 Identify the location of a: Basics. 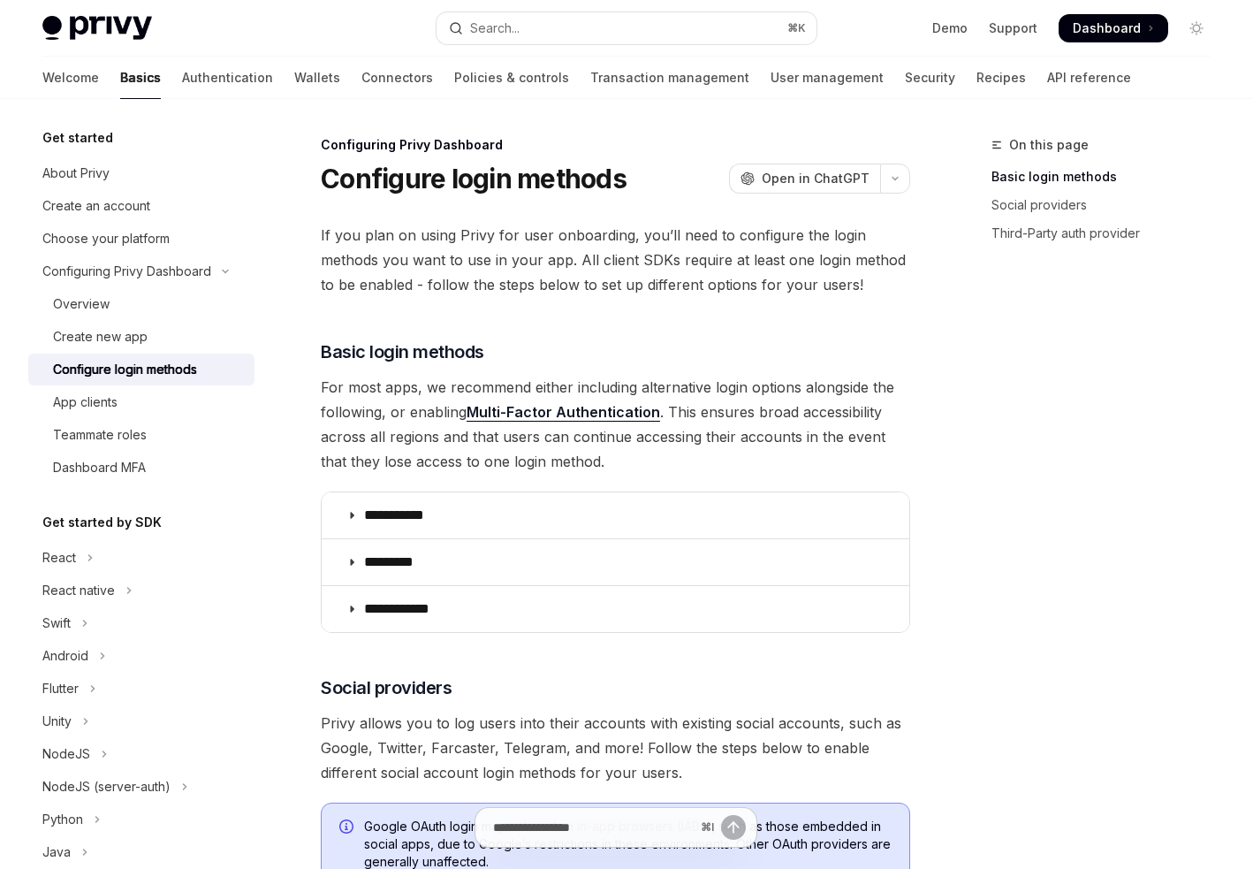
(140, 78).